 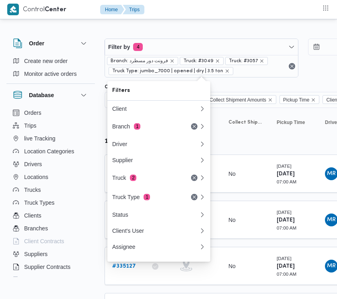 I want to click on div: Branch, so click(x=146, y=127).